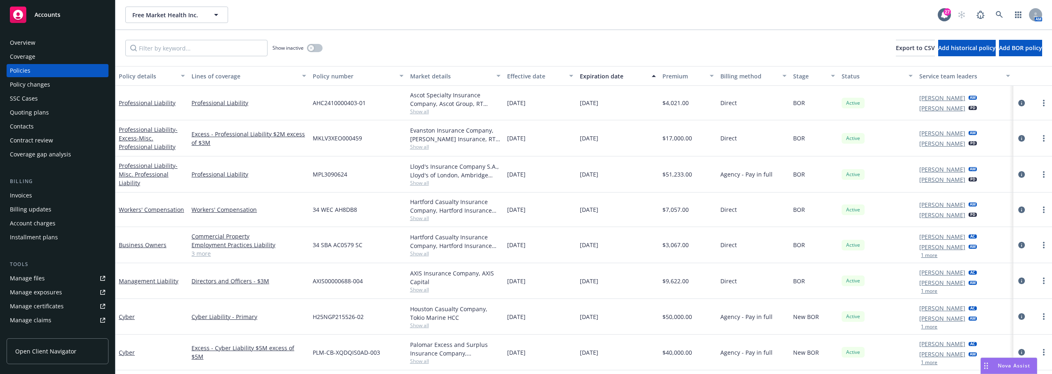 This screenshot has height=374, width=1052. Describe the element at coordinates (58, 279) in the screenshot. I see `a: Manage files` at that location.